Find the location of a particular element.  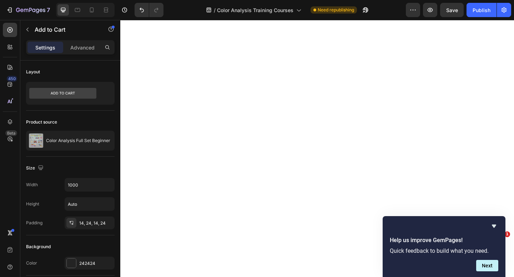

span: Save is located at coordinates (451, 10).